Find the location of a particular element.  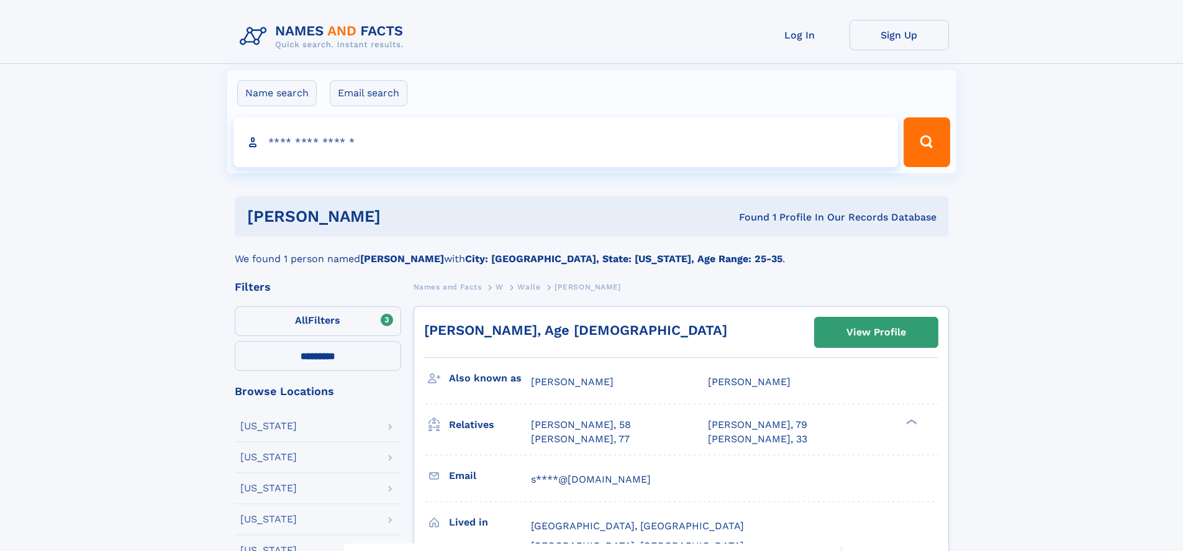

a: Walle is located at coordinates (528, 286).